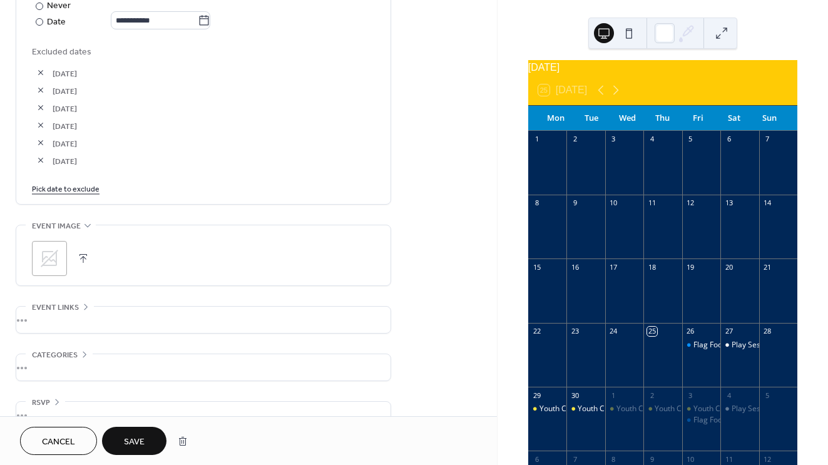 The width and height of the screenshot is (828, 465). I want to click on span: Event links, so click(55, 307).